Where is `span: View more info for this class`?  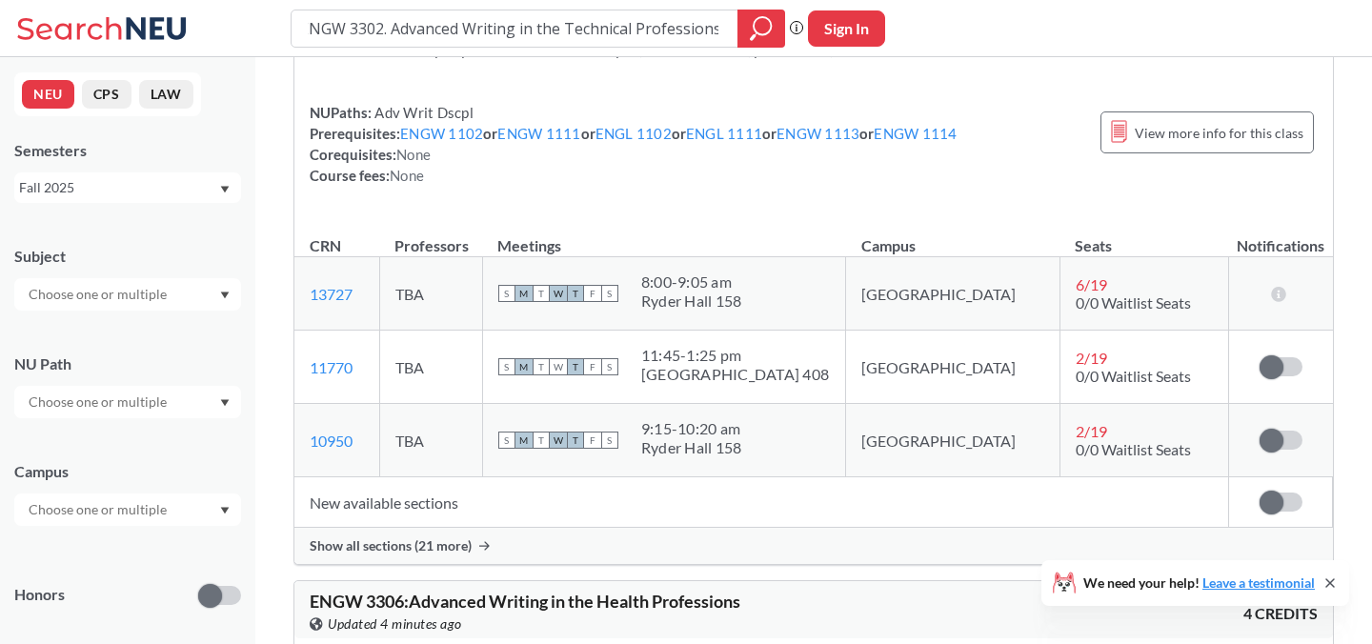
span: View more info for this class is located at coordinates (1218, 132).